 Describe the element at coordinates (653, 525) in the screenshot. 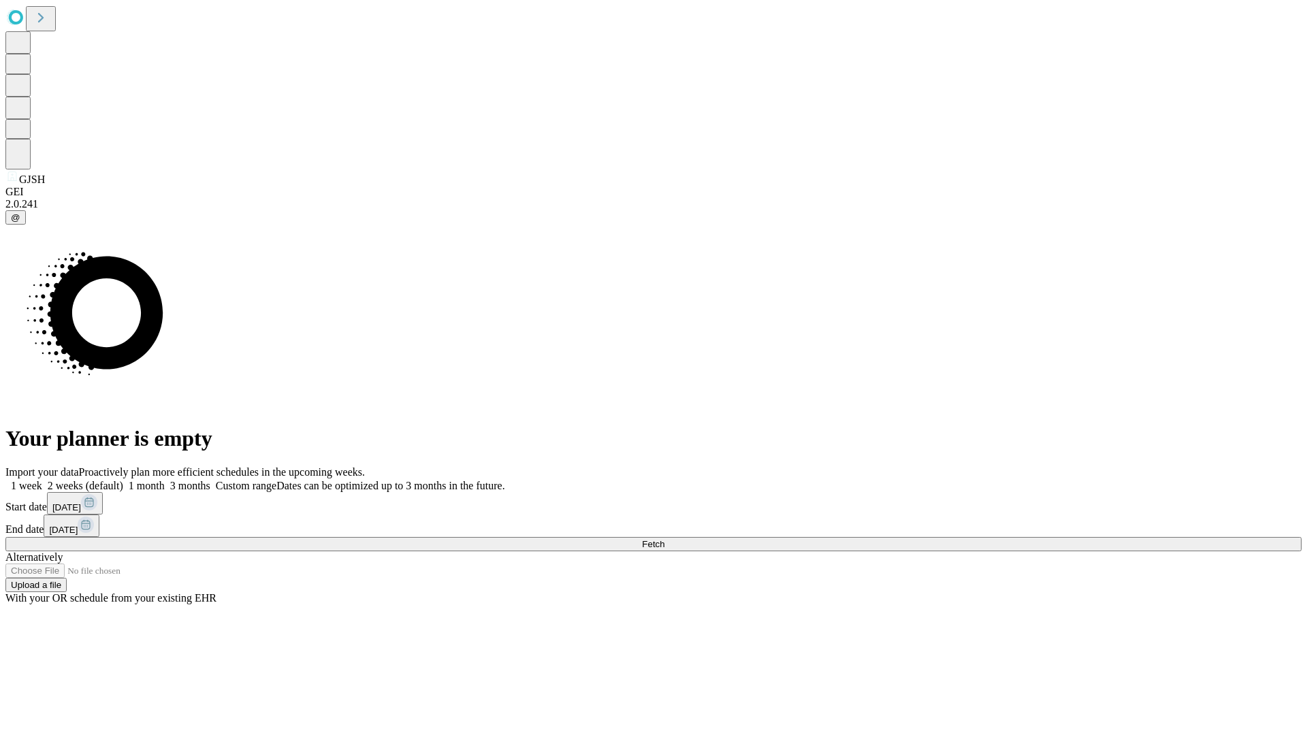

I see `div: End date` at that location.